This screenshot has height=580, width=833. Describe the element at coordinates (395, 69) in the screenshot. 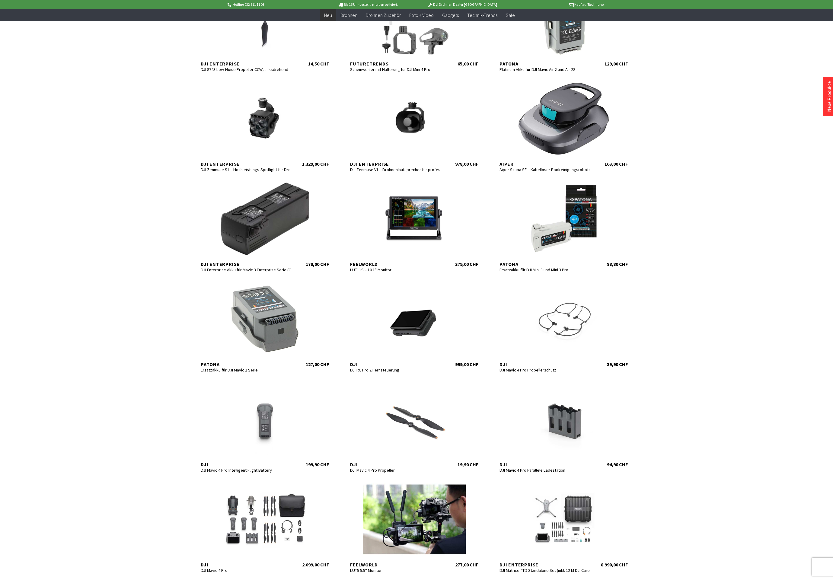

I see `div: Scheinwerfer mit Halterung für DJI Mini 4 Pro` at that location.